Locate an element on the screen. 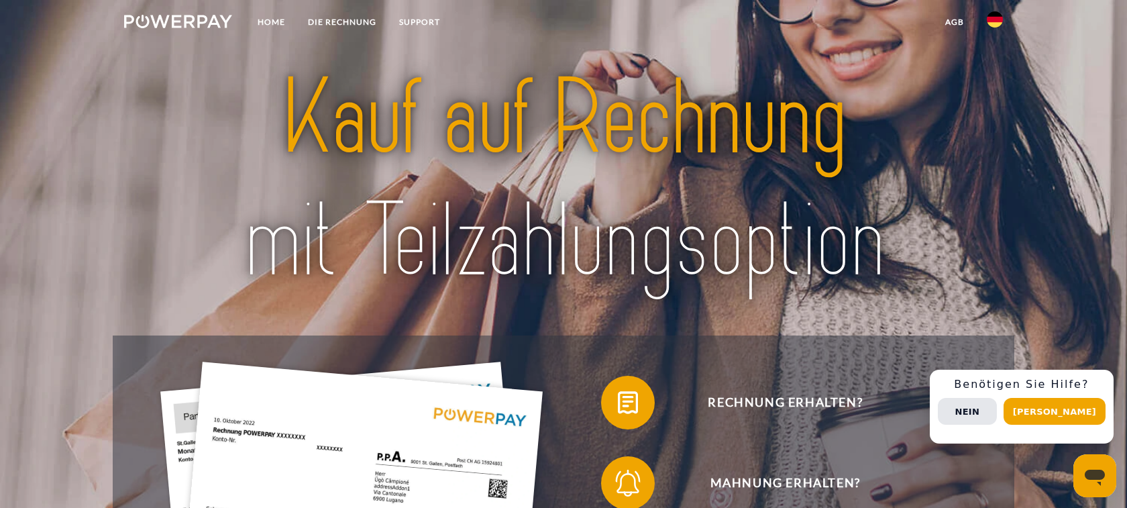  img: qb_bell.svg is located at coordinates (628, 483).